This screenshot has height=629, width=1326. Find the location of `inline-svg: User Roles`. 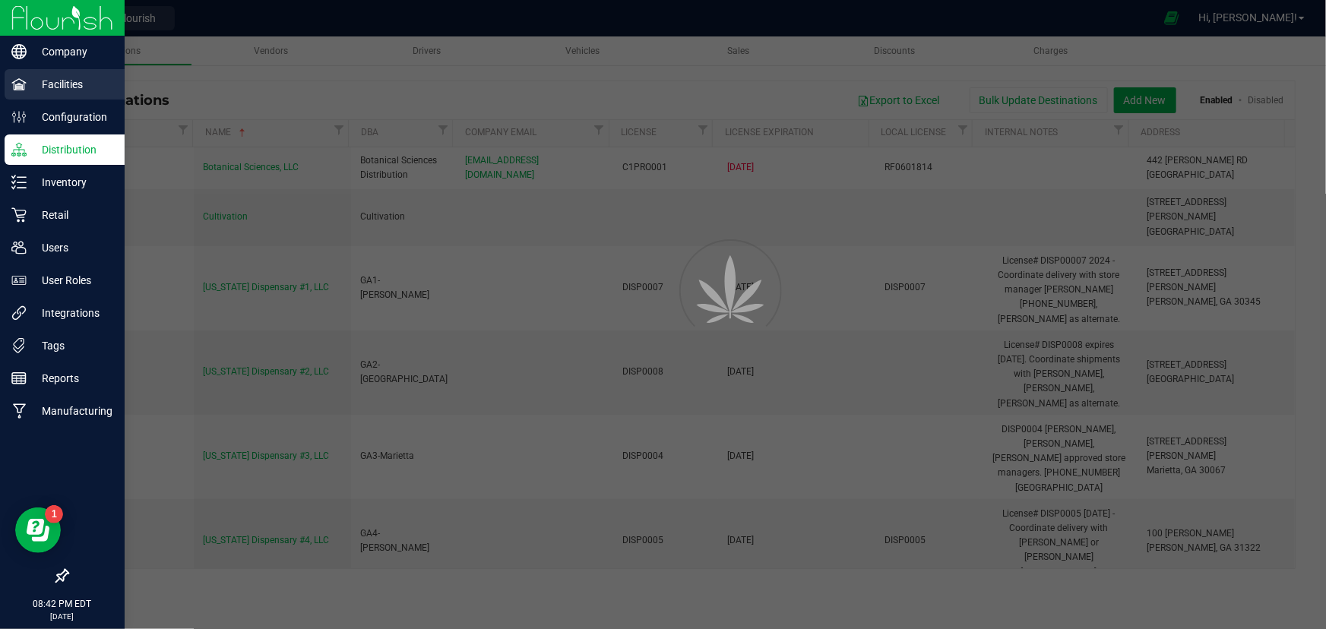

inline-svg: User Roles is located at coordinates (19, 280).